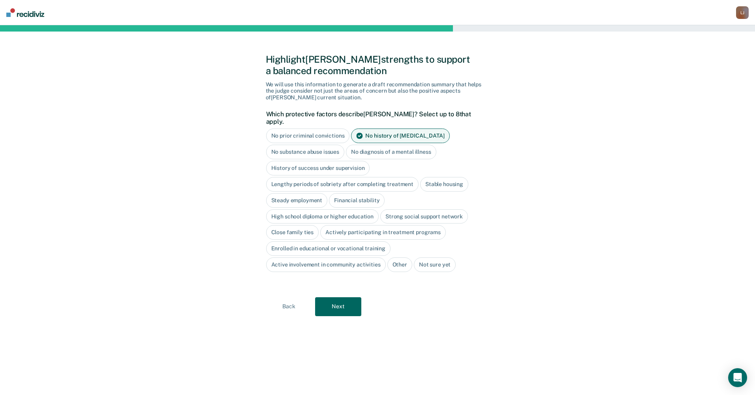 Image resolution: width=755 pixels, height=395 pixels. I want to click on div: No diagnosis of a mental illness, so click(391, 152).